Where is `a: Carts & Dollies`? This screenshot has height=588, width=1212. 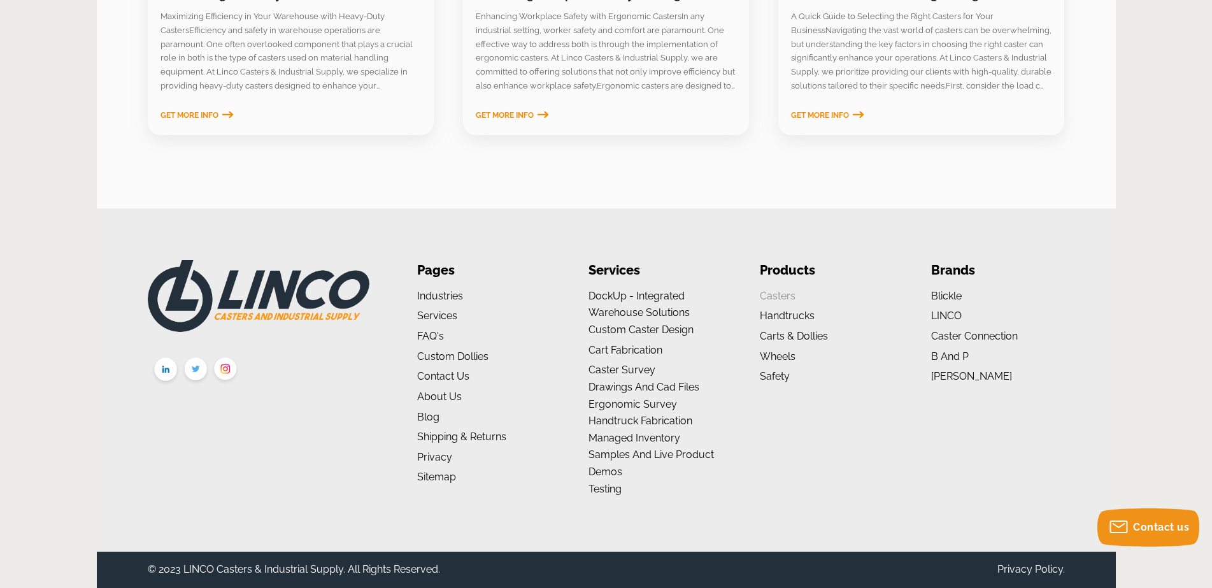
a: Carts & Dollies is located at coordinates (794, 336).